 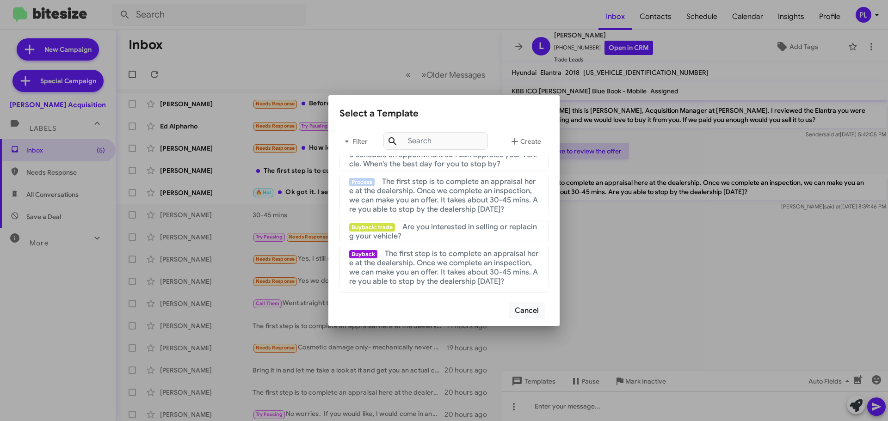 I want to click on span: Buyback, so click(x=363, y=254).